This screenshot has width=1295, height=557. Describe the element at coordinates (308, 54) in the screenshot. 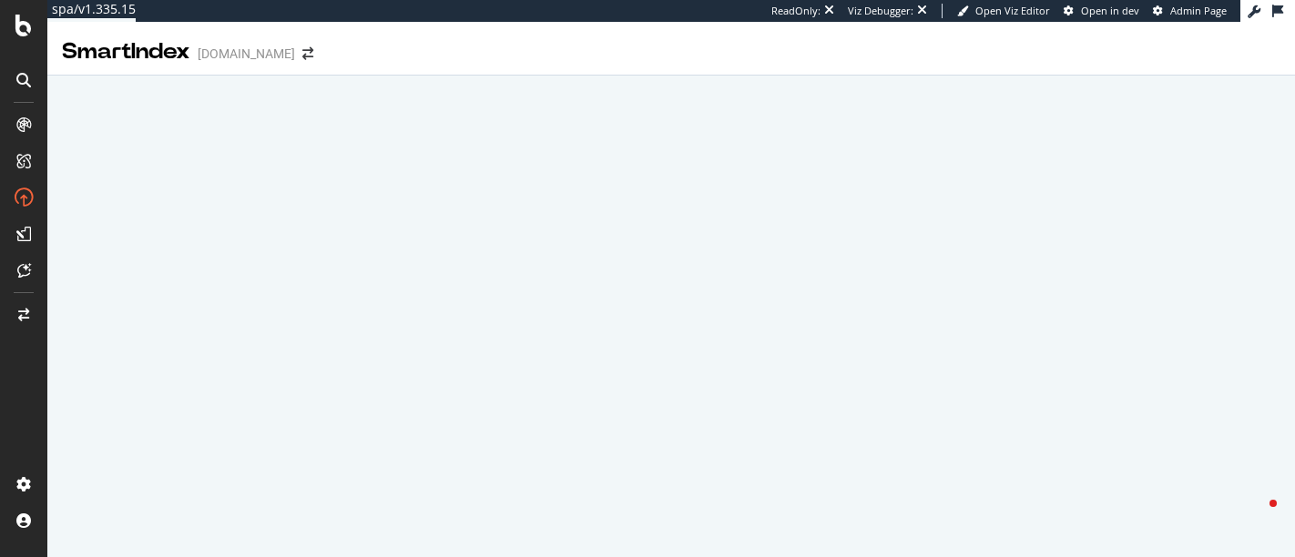

I see `div: arrow-right-arrow-left` at that location.